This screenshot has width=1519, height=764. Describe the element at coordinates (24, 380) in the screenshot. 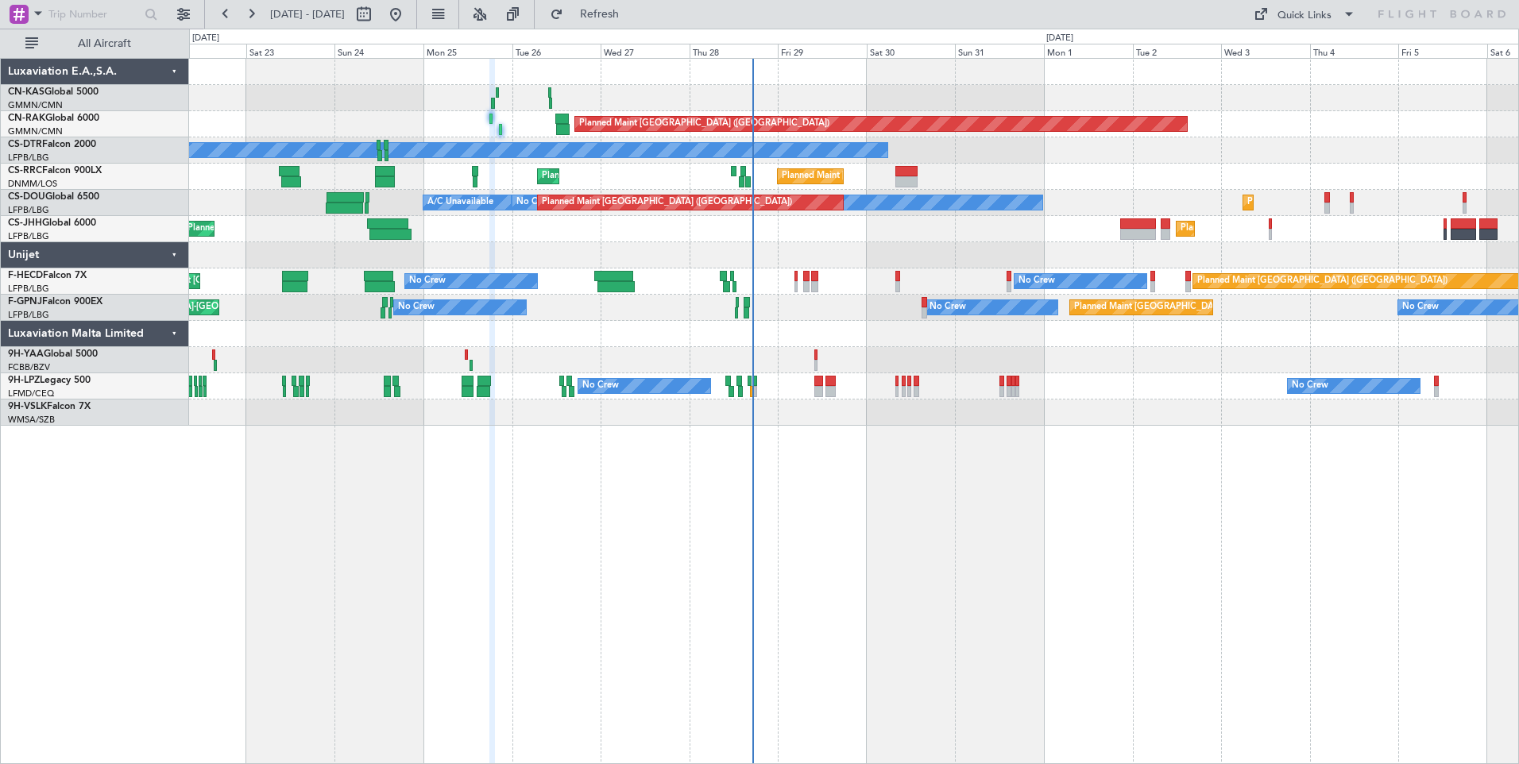

I see `span: 9H-LPZ` at that location.